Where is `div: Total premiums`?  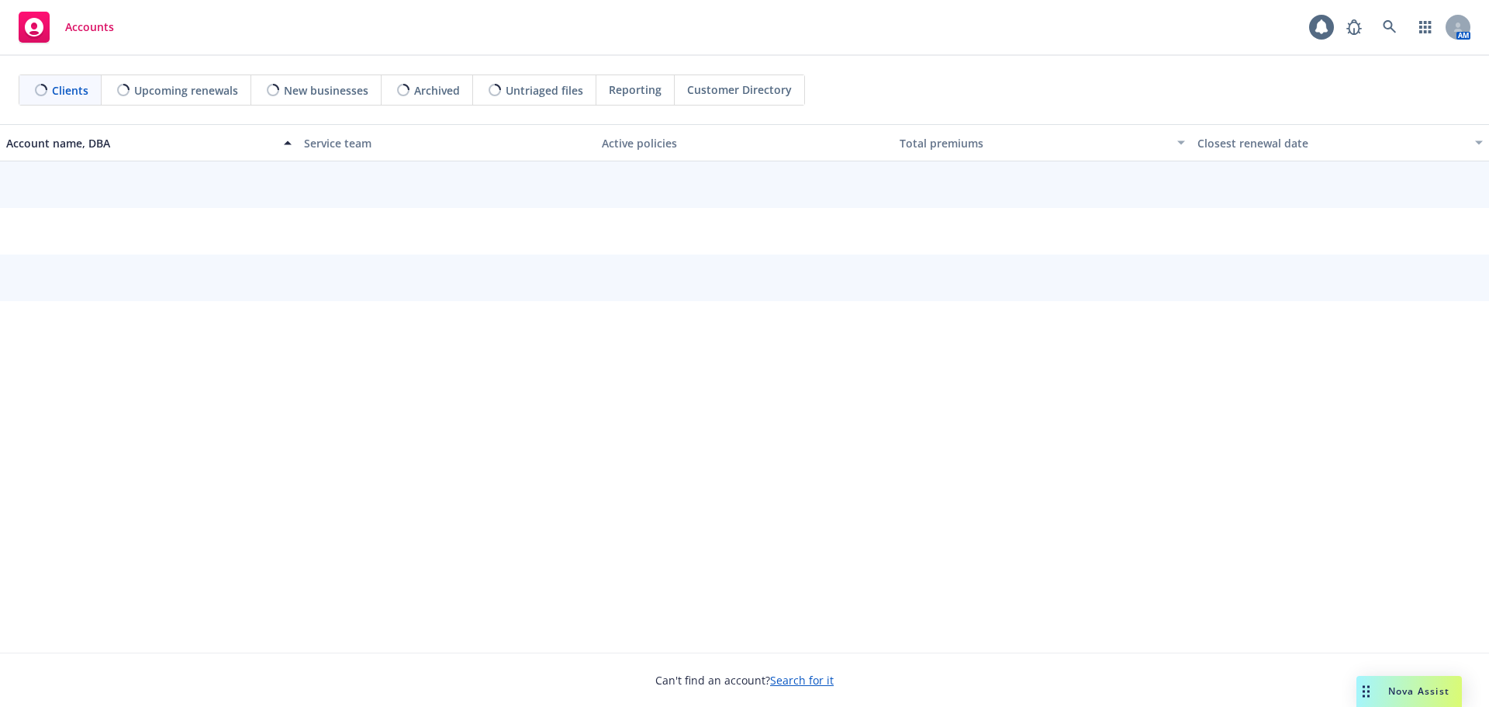
div: Total premiums is located at coordinates (1034, 143).